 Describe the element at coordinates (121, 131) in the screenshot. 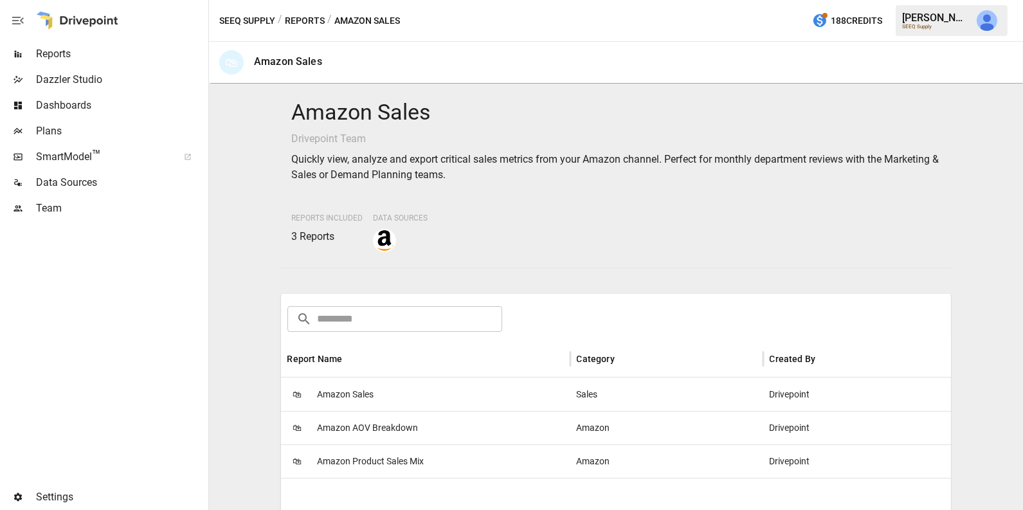

I see `span: Plans` at that location.